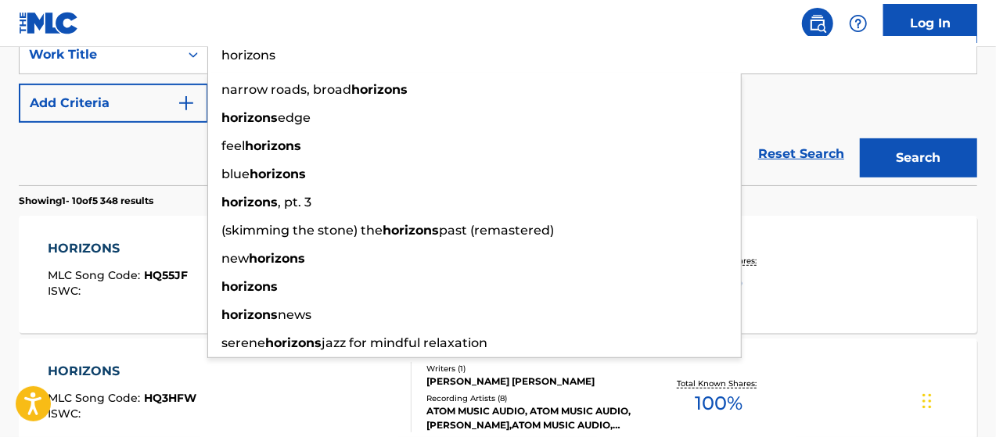 Image resolution: width=996 pixels, height=437 pixels. What do you see at coordinates (957, 400) in the screenshot?
I see `div: Виджет чата` at bounding box center [957, 400].